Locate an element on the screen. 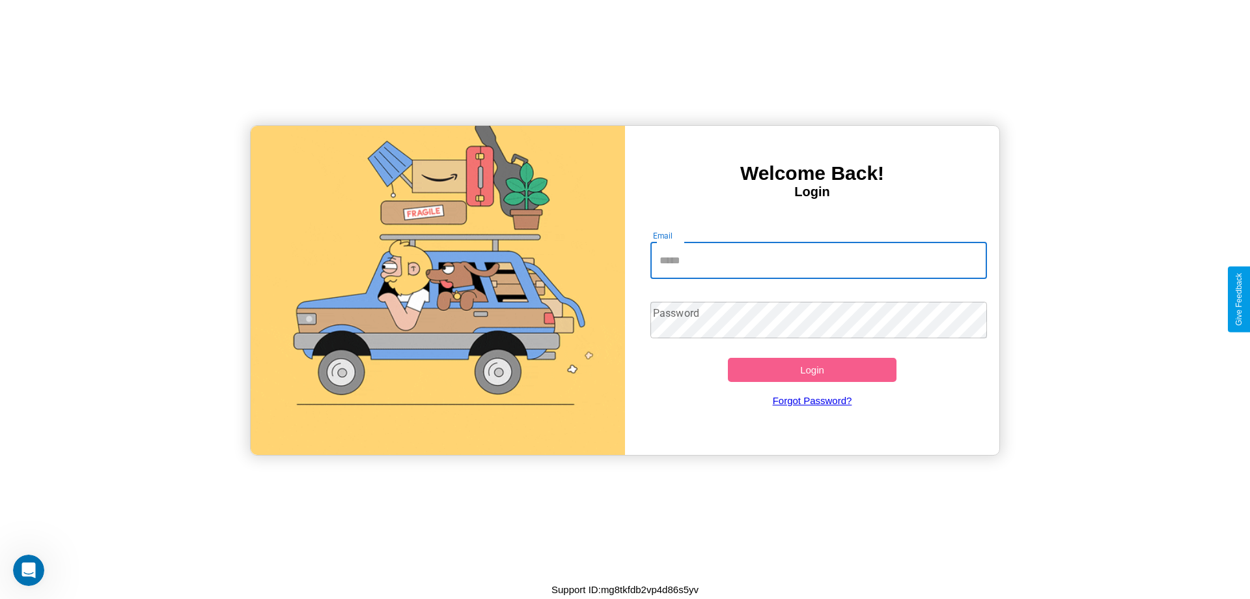 This screenshot has height=599, width=1250. p: Support ID: mg8tkfdb2vp4d86s5yv is located at coordinates (625, 589).